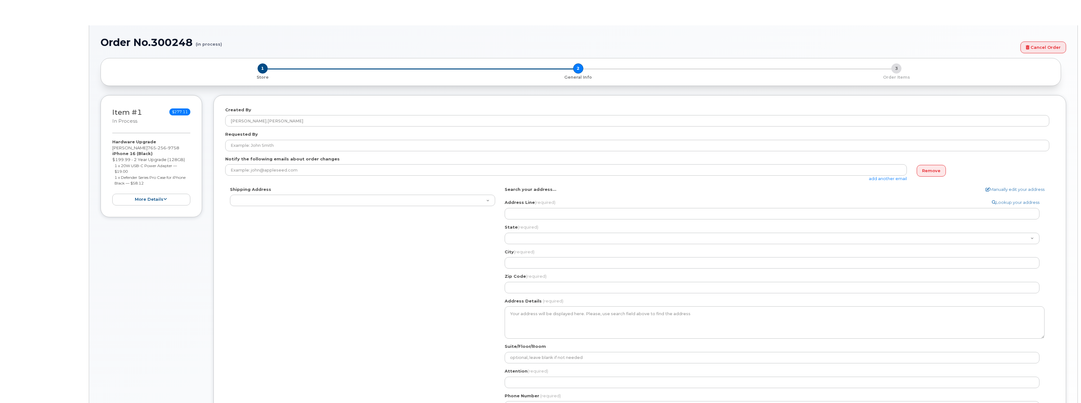  I want to click on label: Created By, so click(238, 110).